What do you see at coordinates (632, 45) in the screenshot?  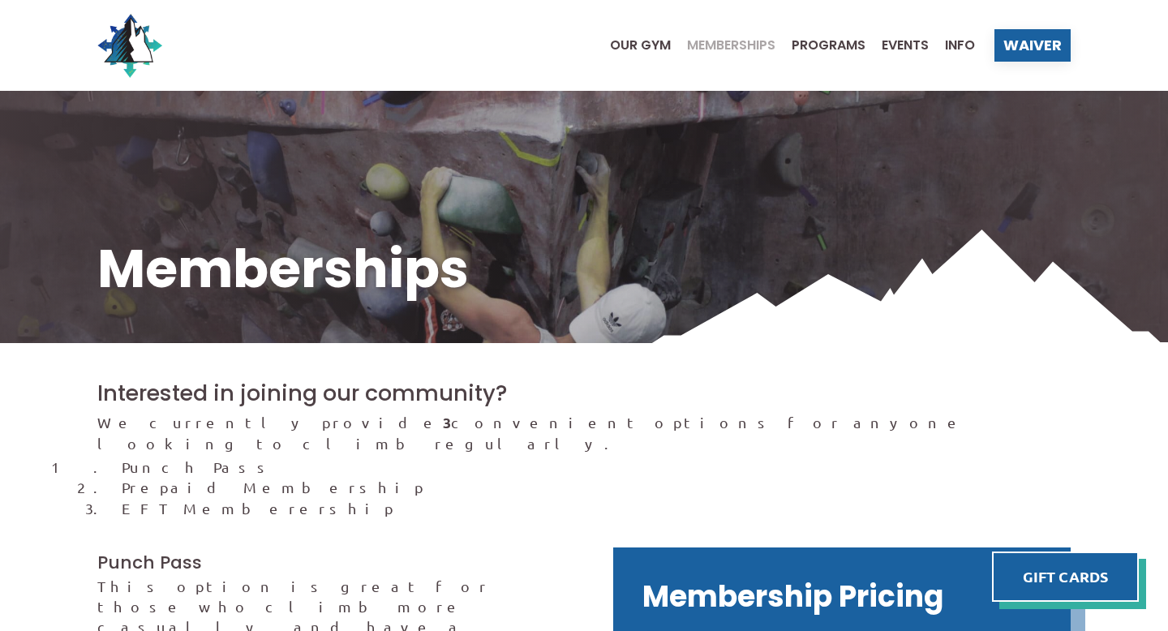 I see `a: Our Gym` at bounding box center [632, 45].